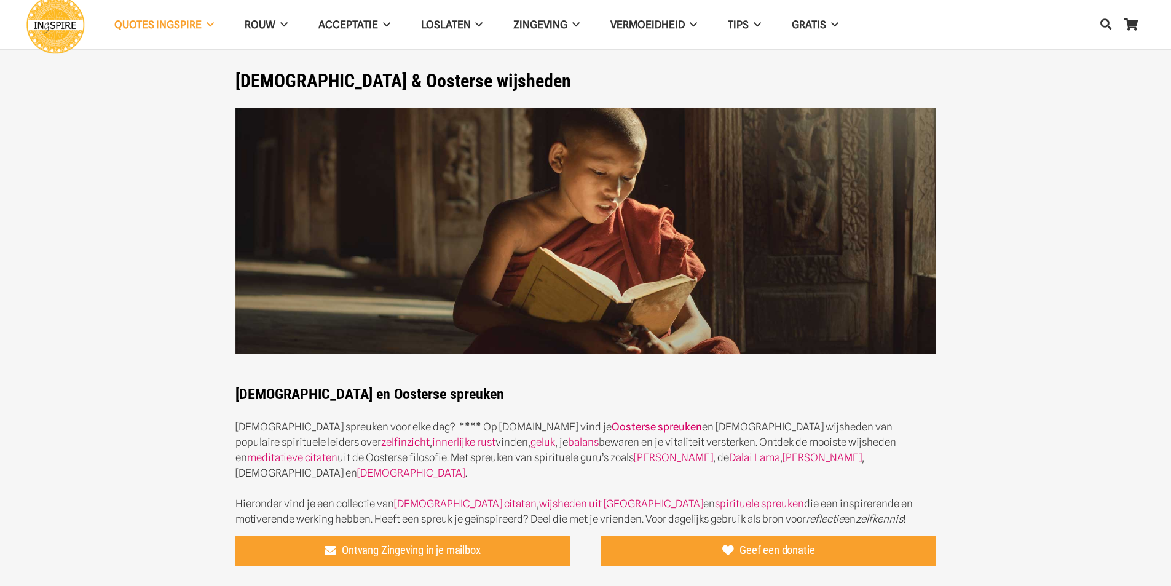 This screenshot has width=1171, height=586. What do you see at coordinates (647, 25) in the screenshot?
I see `span: VERMOEIDHEID` at bounding box center [647, 25].